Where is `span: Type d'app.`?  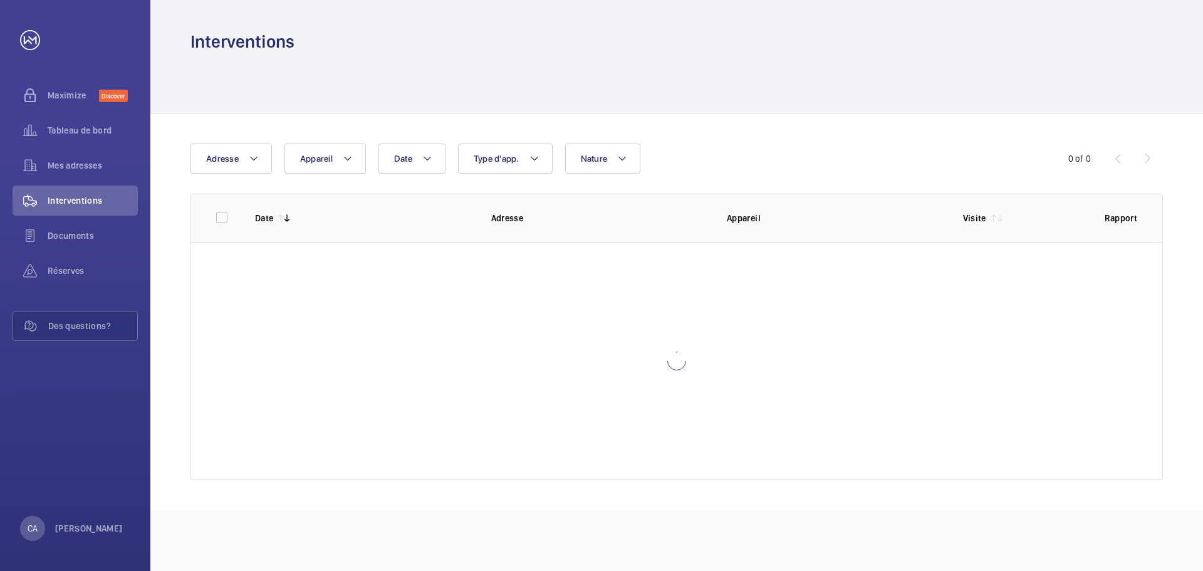 span: Type d'app. is located at coordinates (496, 159).